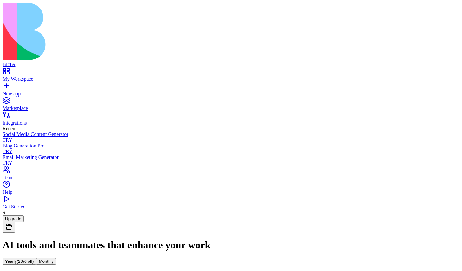 The image size is (462, 271). I want to click on button: Yearly, so click(19, 261).